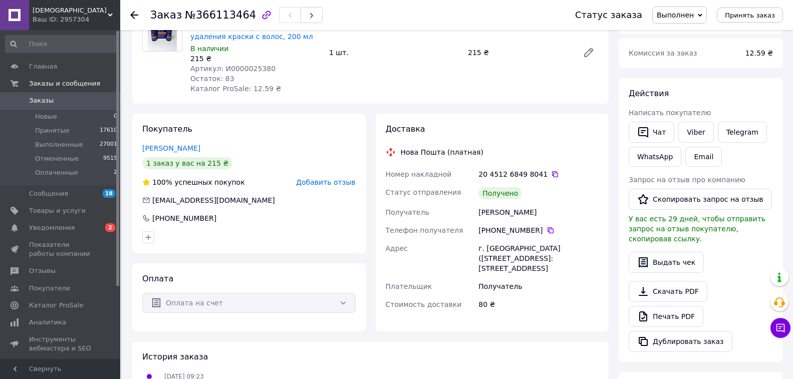 The image size is (793, 379). I want to click on span: Покупатель, so click(167, 129).